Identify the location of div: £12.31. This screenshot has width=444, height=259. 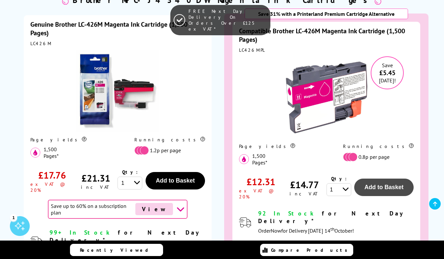
(261, 182).